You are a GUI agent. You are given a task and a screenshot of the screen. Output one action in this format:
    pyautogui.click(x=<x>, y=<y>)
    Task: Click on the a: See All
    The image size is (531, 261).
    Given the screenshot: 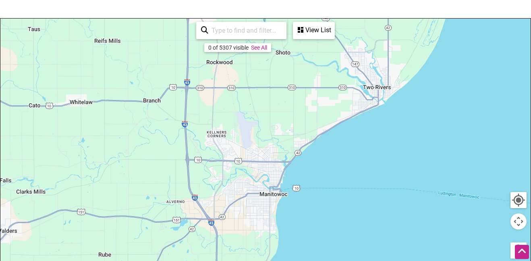 What is the action you would take?
    pyautogui.click(x=259, y=48)
    